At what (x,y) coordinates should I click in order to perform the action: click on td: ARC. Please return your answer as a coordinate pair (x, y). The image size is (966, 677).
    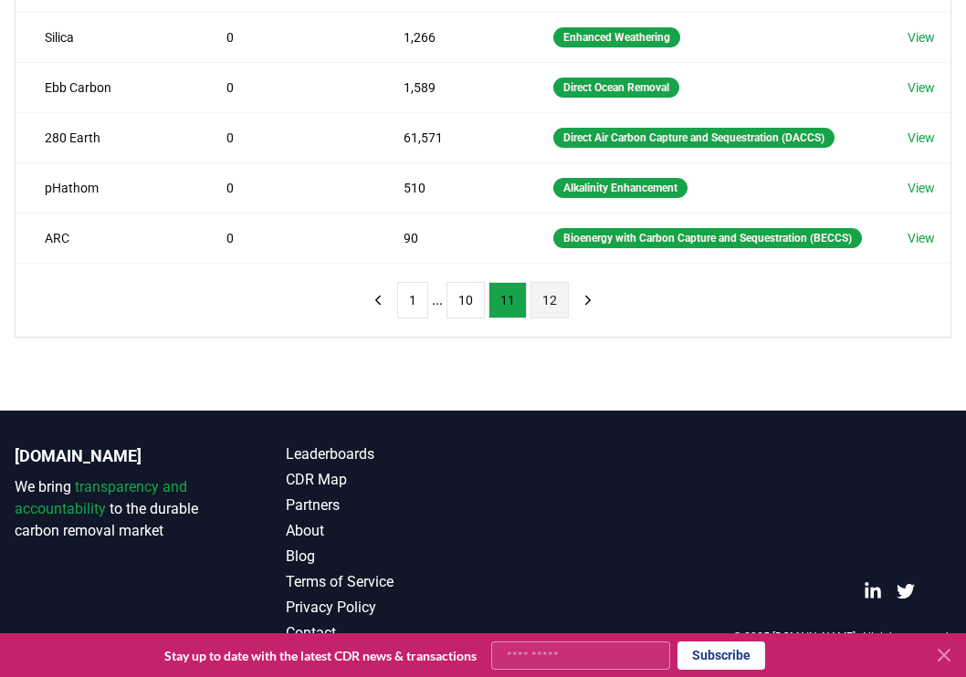
    Looking at the image, I should click on (106, 237).